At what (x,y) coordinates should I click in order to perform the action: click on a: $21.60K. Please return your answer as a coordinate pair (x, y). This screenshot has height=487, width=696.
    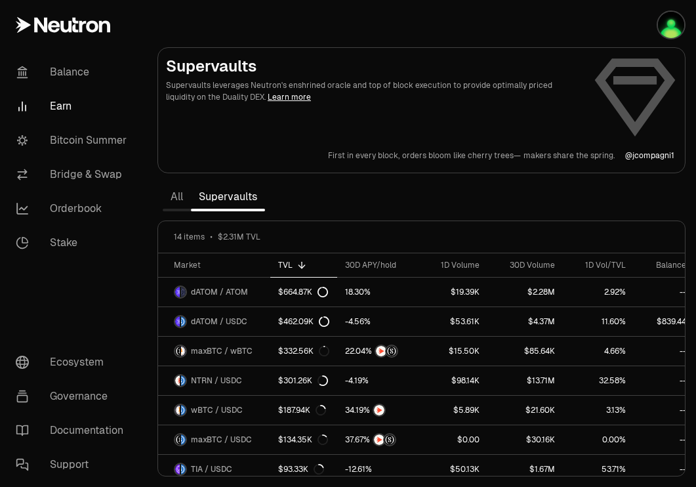
    Looking at the image, I should click on (525, 410).